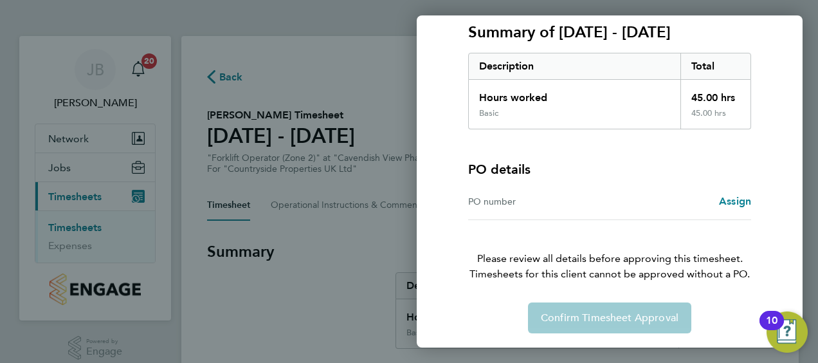 The image size is (818, 363). I want to click on div: Basic, so click(489, 113).